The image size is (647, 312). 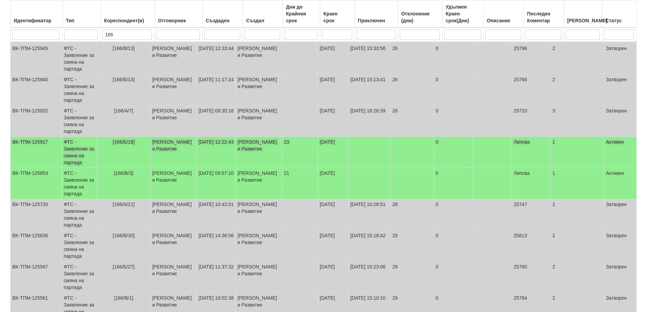 What do you see at coordinates (81, 14) in the screenshot?
I see `th: Тип: No sort applied, activate to apply an ascending sort` at bounding box center [81, 14].